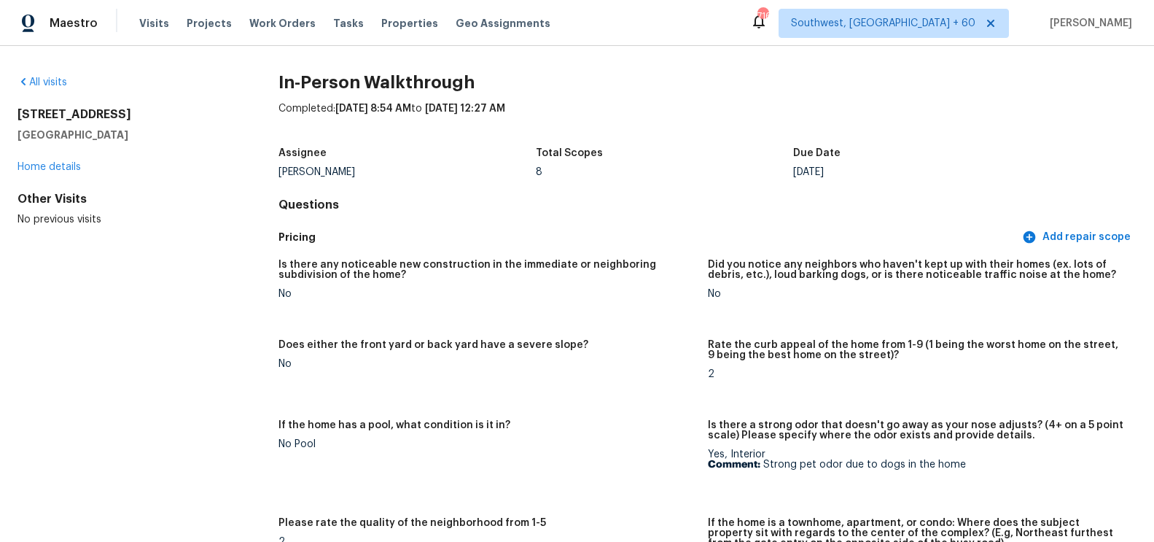 The width and height of the screenshot is (1154, 542). What do you see at coordinates (154, 23) in the screenshot?
I see `span: Visits` at bounding box center [154, 23].